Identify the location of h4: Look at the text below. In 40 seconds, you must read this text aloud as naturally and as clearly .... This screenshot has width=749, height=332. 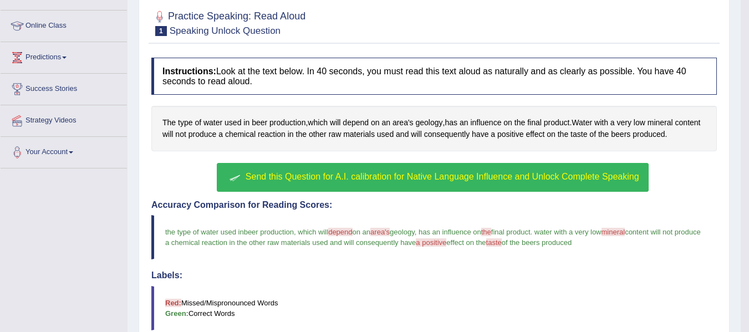
(434, 76).